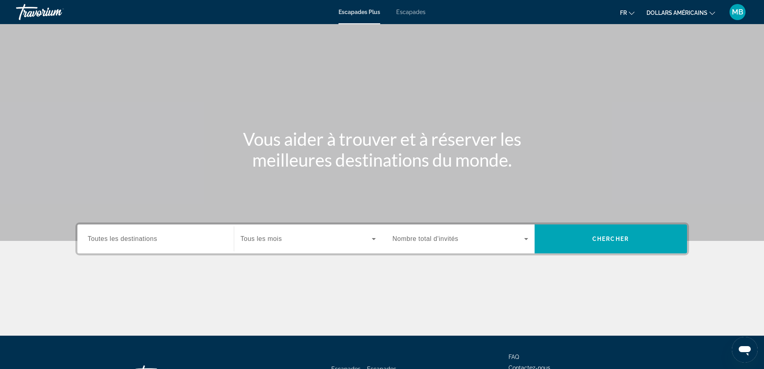 The width and height of the screenshot is (764, 369). I want to click on span: Chercher, so click(610, 239).